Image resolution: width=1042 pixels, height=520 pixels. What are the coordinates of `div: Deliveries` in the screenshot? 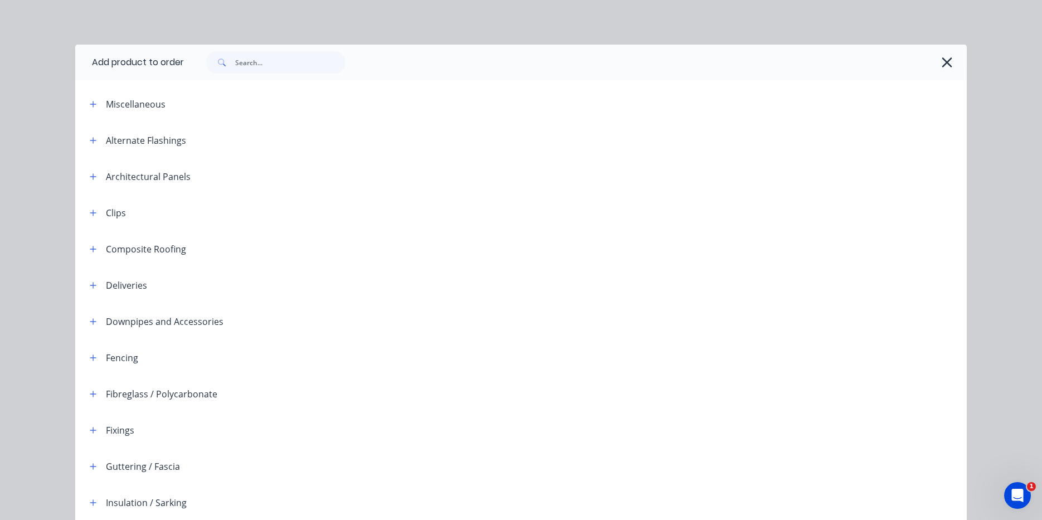 It's located at (126, 285).